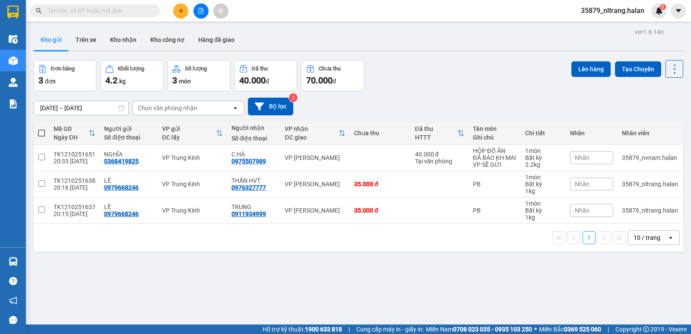 Image resolution: width=691 pixels, height=334 pixels. I want to click on span: message, so click(13, 319).